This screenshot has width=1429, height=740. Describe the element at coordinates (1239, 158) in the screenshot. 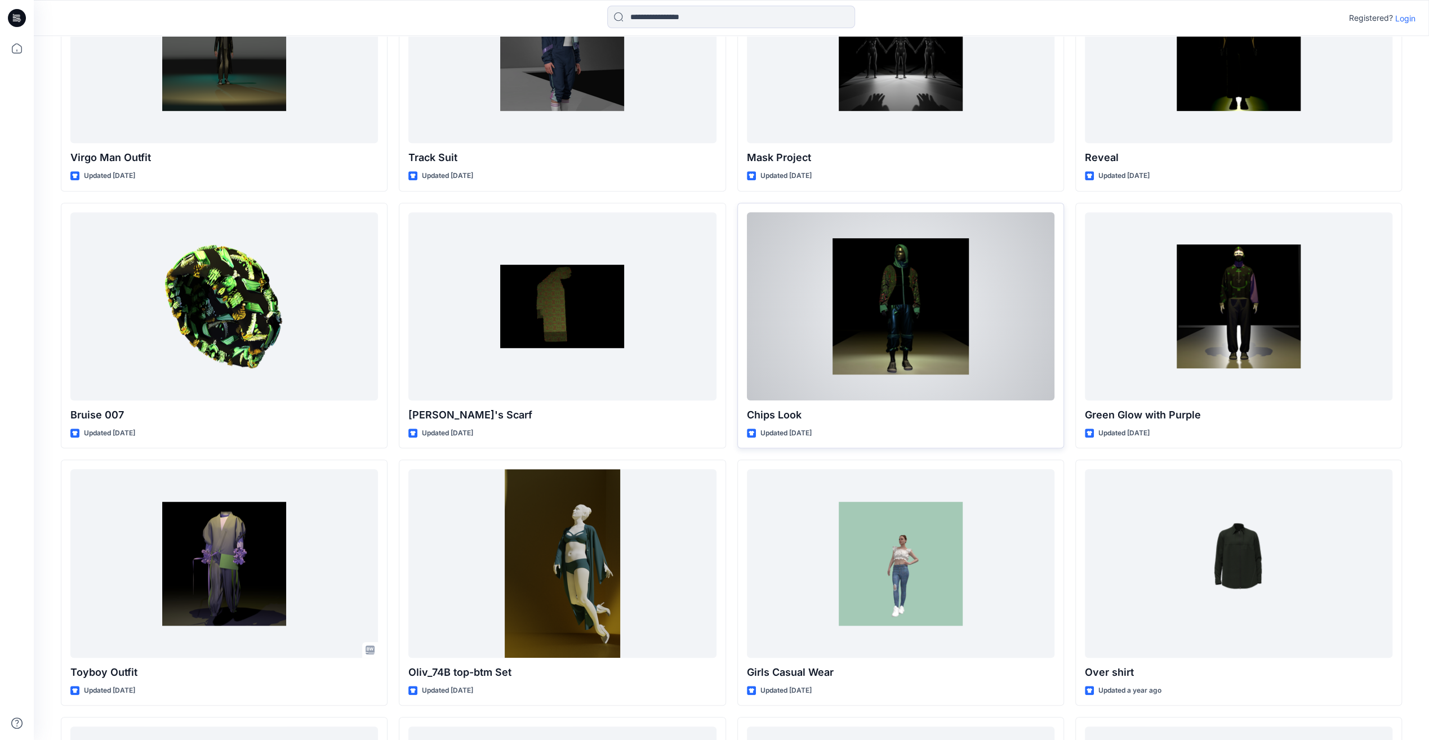

I see `p: Reveal` at that location.